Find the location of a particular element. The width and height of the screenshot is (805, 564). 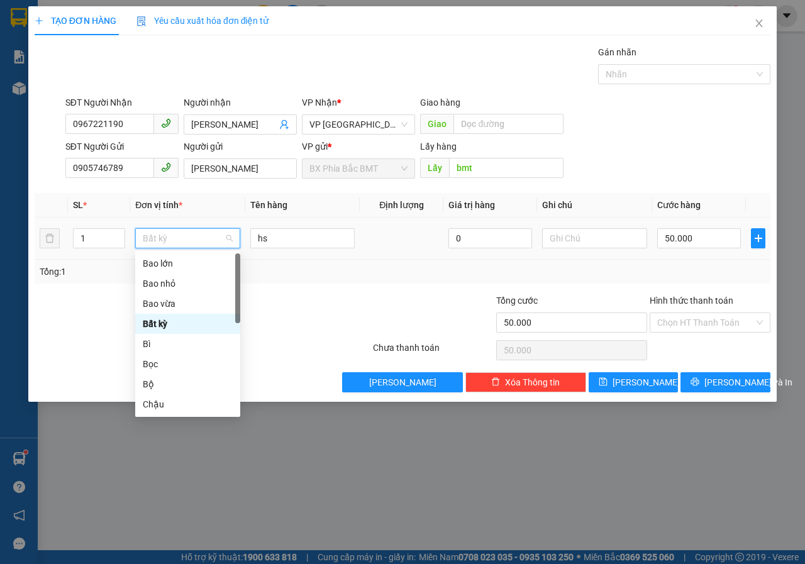

span: Định lượng is located at coordinates (401, 205).